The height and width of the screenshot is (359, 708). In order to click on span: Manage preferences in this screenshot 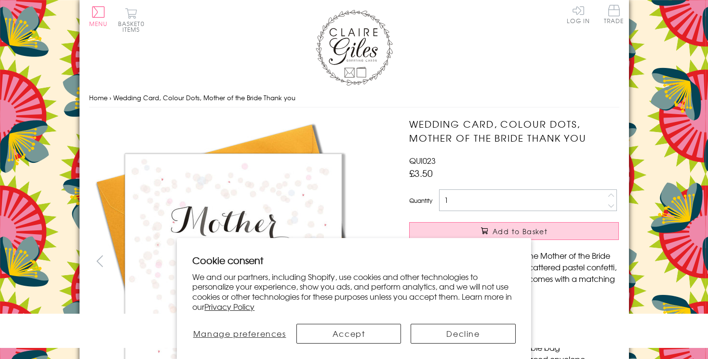, I will do `click(240, 334)`.